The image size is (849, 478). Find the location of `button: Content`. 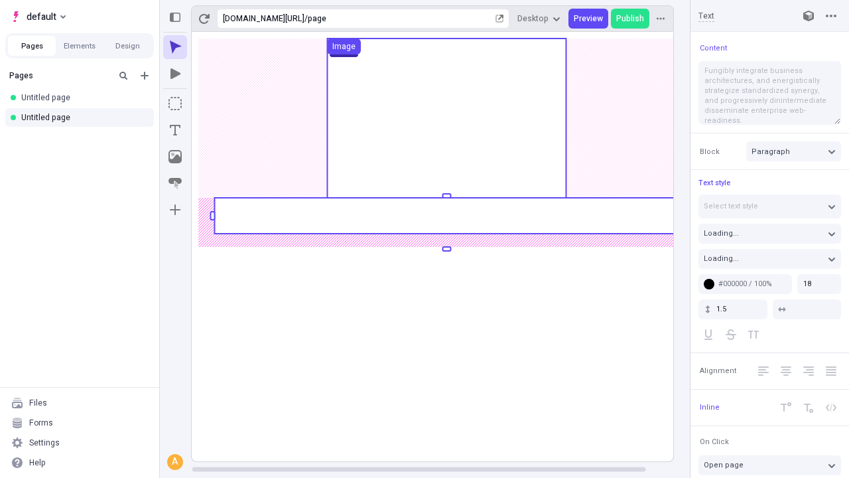

button: Content is located at coordinates (713, 48).